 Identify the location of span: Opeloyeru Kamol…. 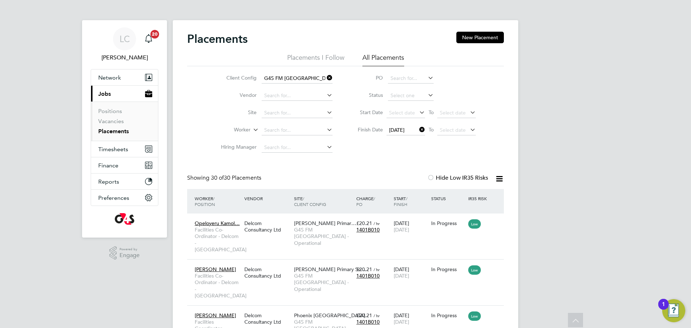
(217, 223).